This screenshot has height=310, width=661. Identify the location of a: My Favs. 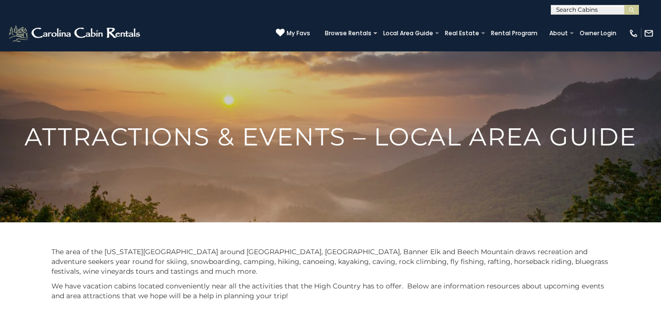
(293, 33).